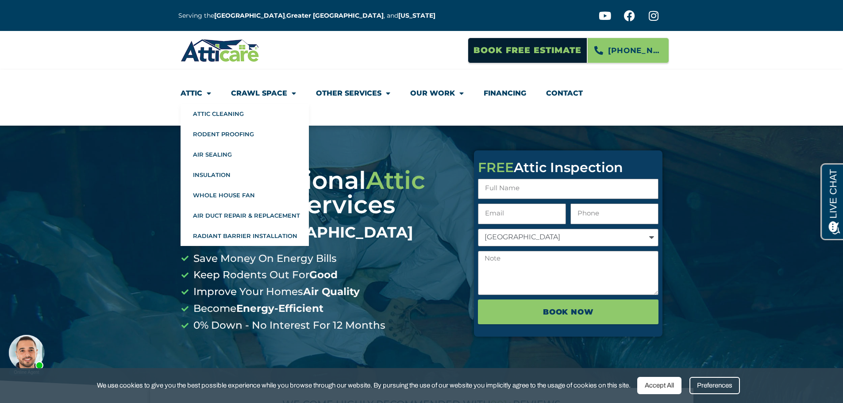  What do you see at coordinates (659, 385) in the screenshot?
I see `div: Accept All` at bounding box center [659, 385].